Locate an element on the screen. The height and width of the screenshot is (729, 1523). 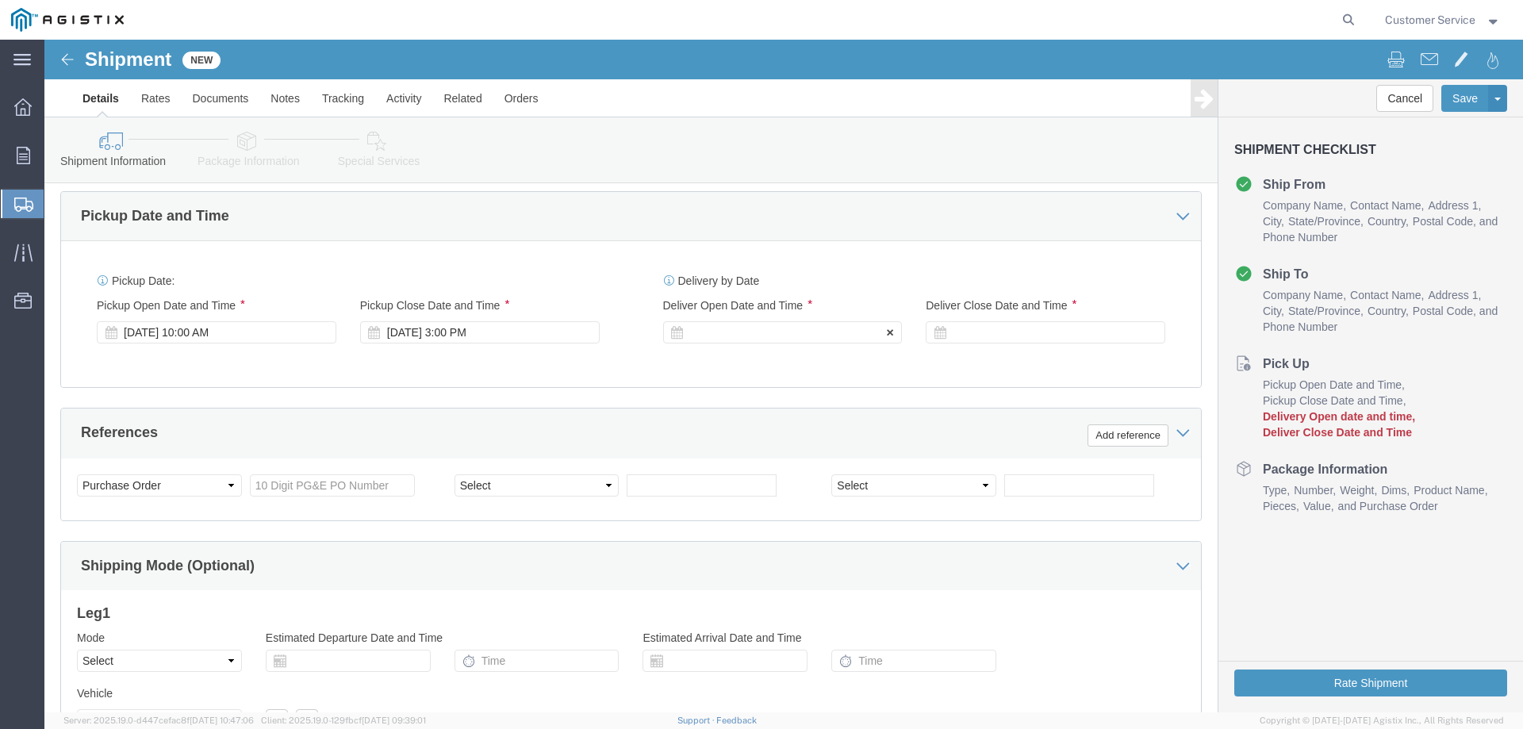
span: Customer Service is located at coordinates (1430, 20).